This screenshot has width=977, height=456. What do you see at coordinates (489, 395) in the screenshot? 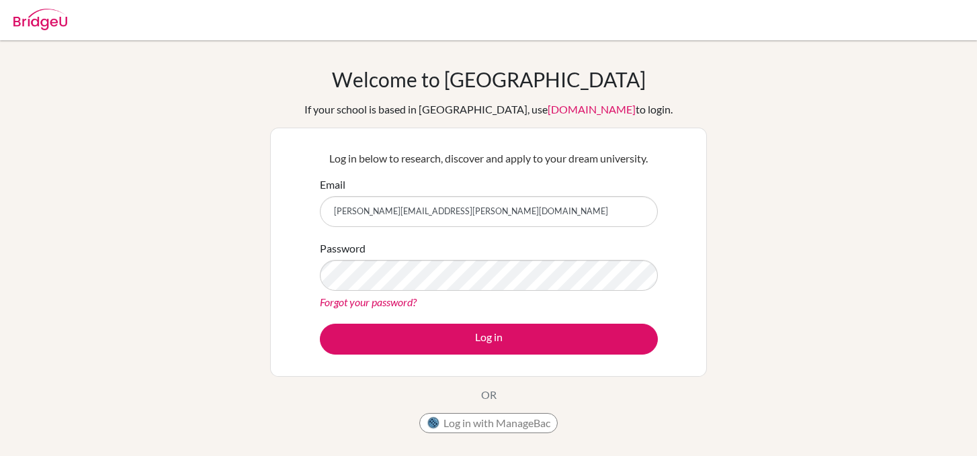
I see `p: OR` at bounding box center [489, 395].